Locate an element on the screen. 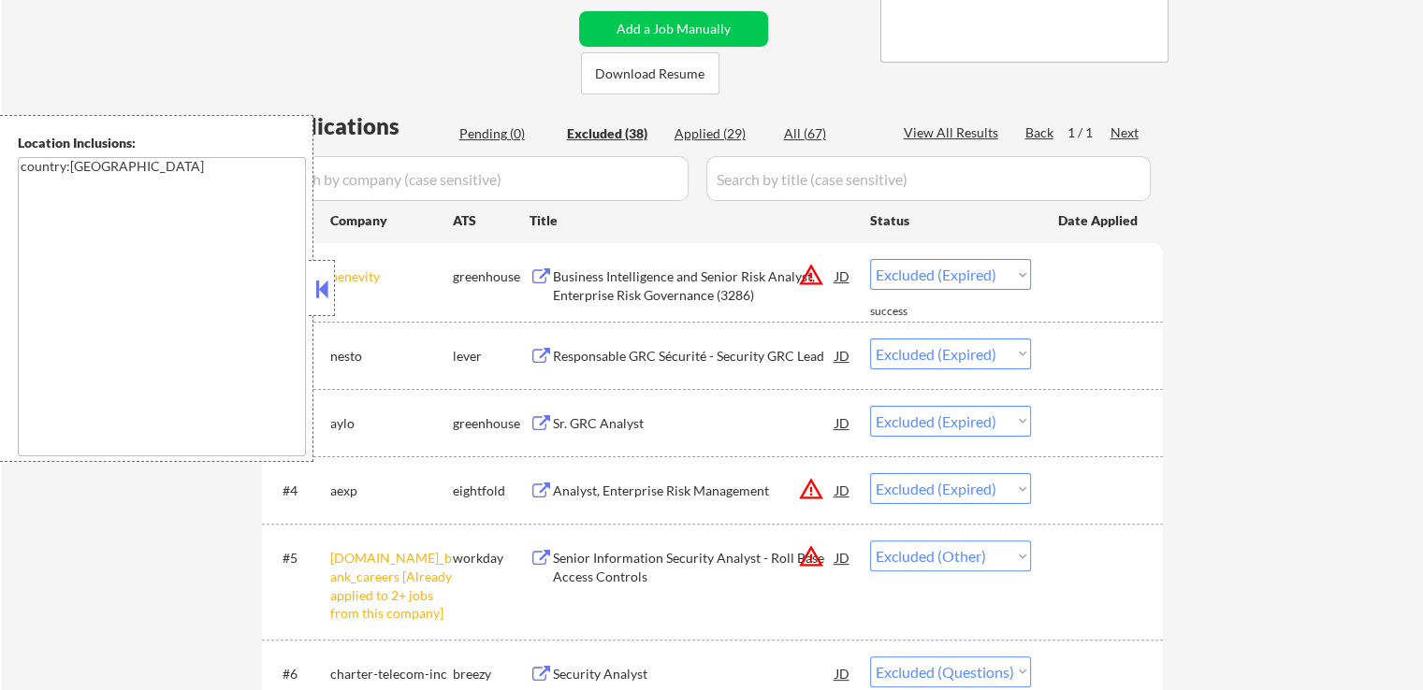 This screenshot has height=690, width=1423. div: Security Analyst is located at coordinates (694, 674).